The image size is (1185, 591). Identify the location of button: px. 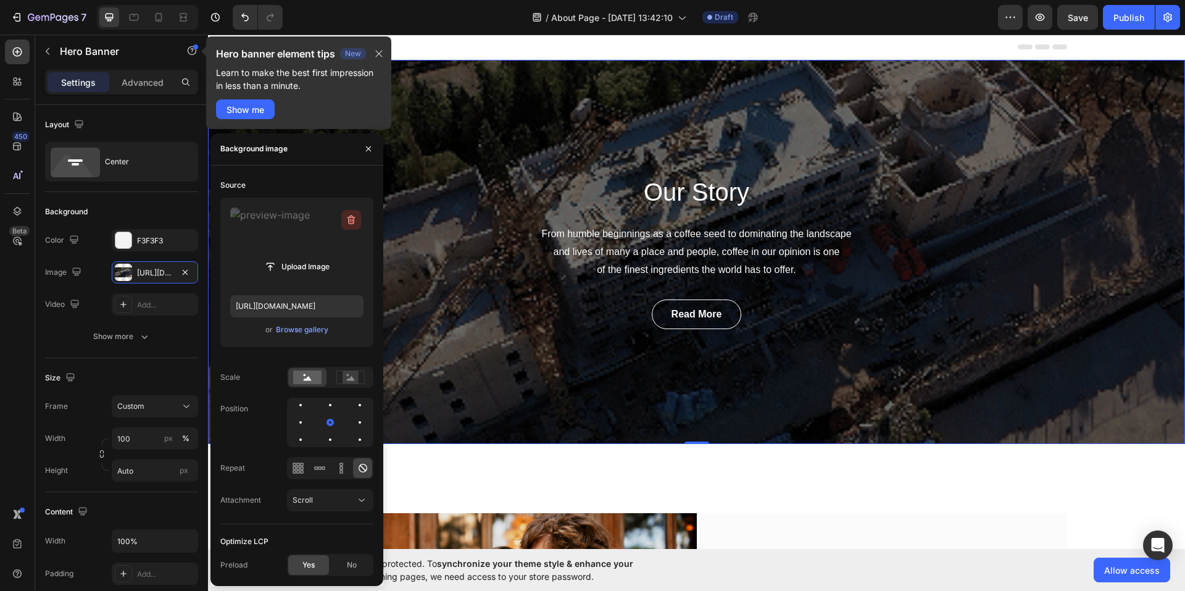
(186, 438).